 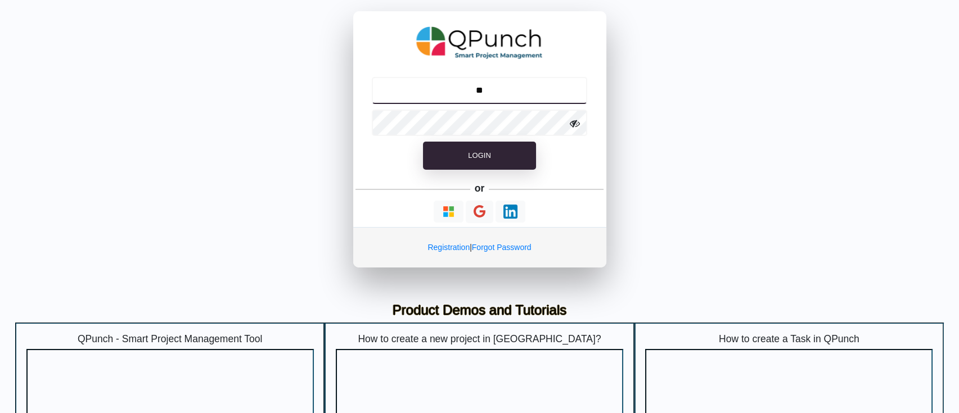 I want to click on h3: Product Demos and Tutorials, so click(x=479, y=310).